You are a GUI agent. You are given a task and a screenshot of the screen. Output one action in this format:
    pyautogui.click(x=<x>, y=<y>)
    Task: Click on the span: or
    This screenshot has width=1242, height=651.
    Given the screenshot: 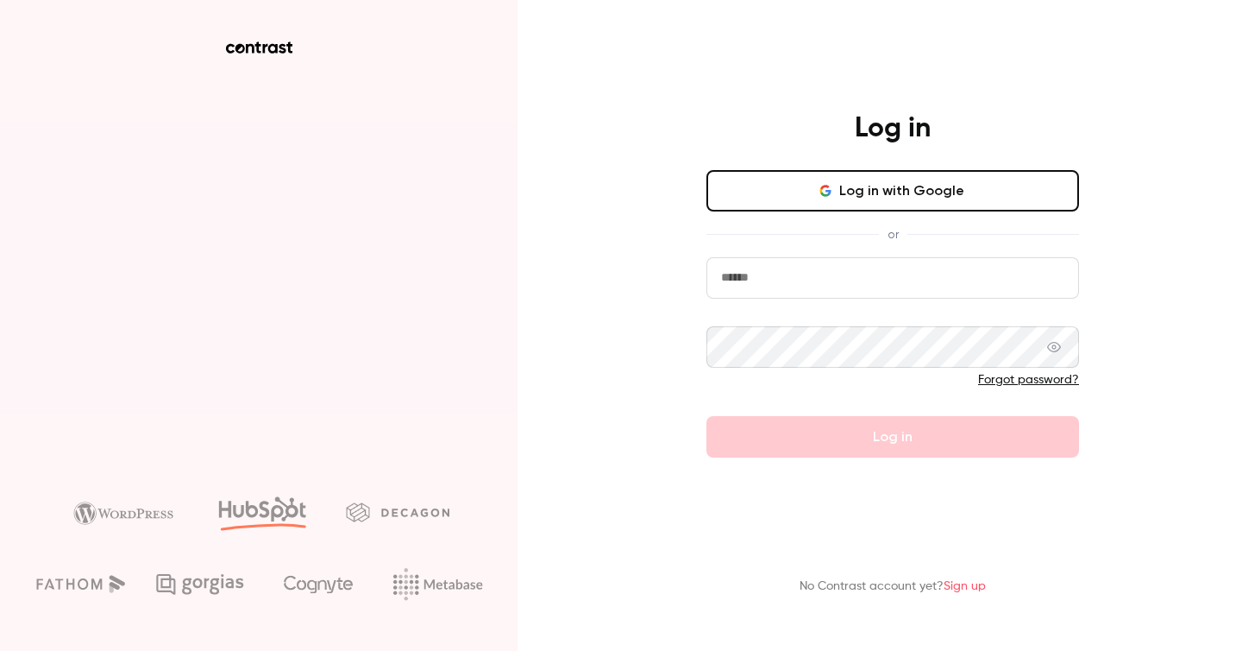 What is the action you would take?
    pyautogui.click(x=893, y=234)
    